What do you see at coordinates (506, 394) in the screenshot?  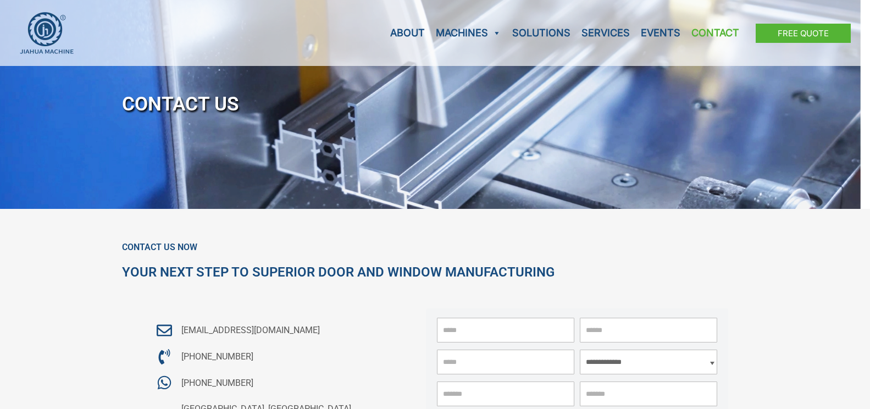 I see `input: Company` at bounding box center [506, 394].